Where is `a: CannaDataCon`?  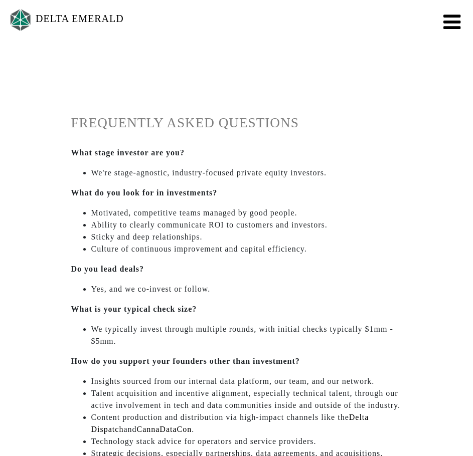
a: CannaDataCon is located at coordinates (164, 429).